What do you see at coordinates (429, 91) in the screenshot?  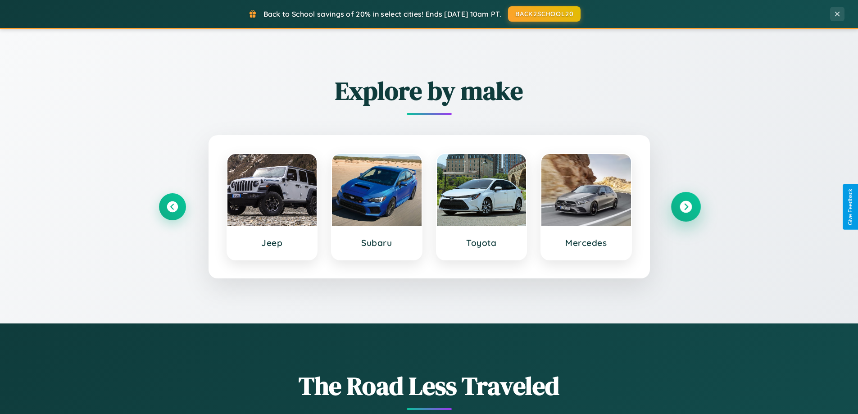 I see `h2: Explore by make` at bounding box center [429, 91].